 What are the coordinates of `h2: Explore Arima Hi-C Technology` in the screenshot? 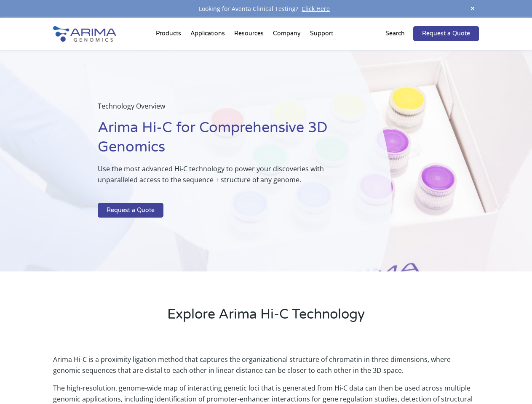 It's located at (266, 318).